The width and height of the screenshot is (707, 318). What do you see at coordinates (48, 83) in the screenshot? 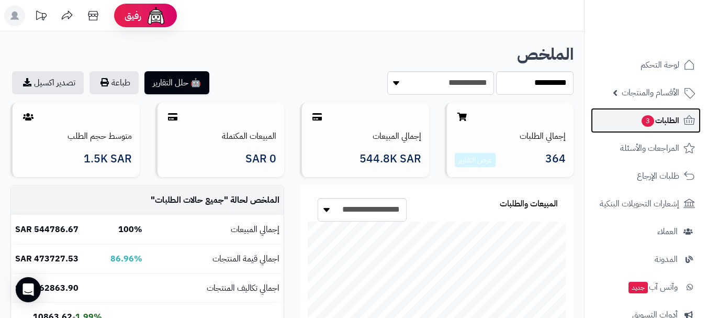
I see `a: تصدير اكسيل` at bounding box center [48, 83].